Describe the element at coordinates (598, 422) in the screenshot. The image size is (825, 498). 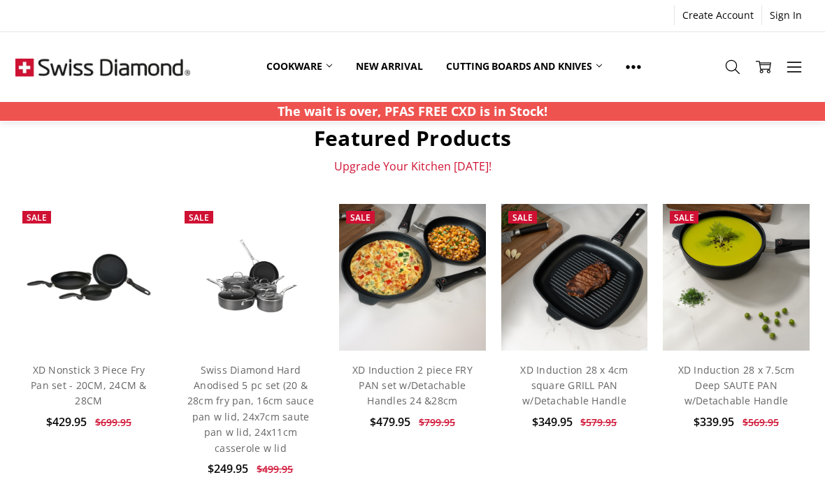
I see `span: $579.95` at that location.